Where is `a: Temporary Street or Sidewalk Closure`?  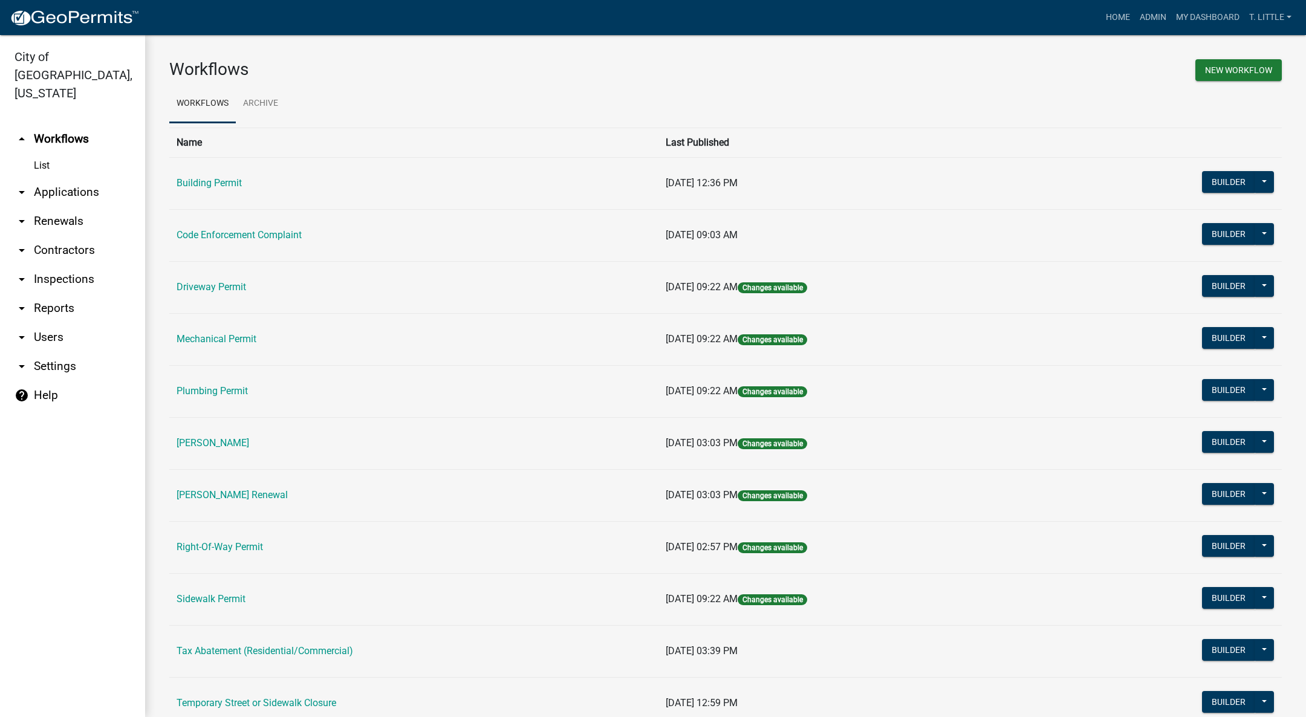 a: Temporary Street or Sidewalk Closure is located at coordinates (256, 703).